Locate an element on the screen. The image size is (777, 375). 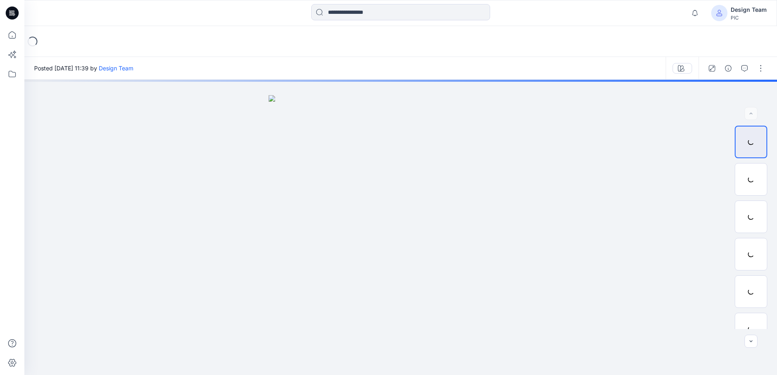
div: PIC is located at coordinates (749, 17).